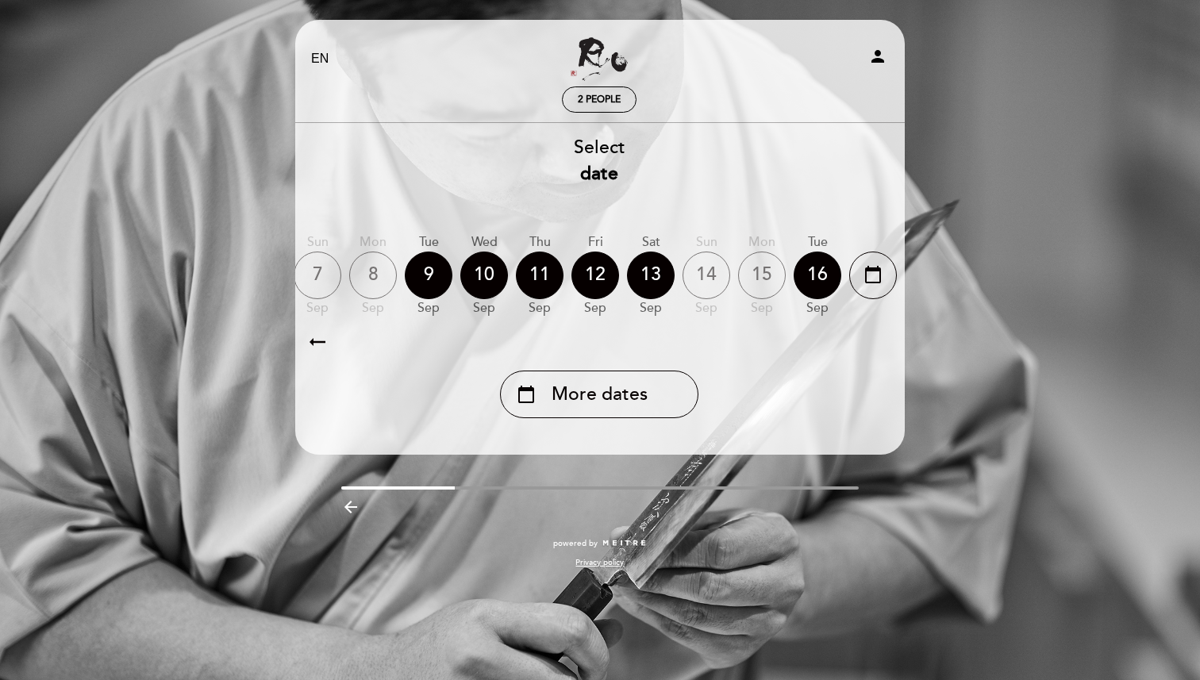  I want to click on span: More dates, so click(599, 394).